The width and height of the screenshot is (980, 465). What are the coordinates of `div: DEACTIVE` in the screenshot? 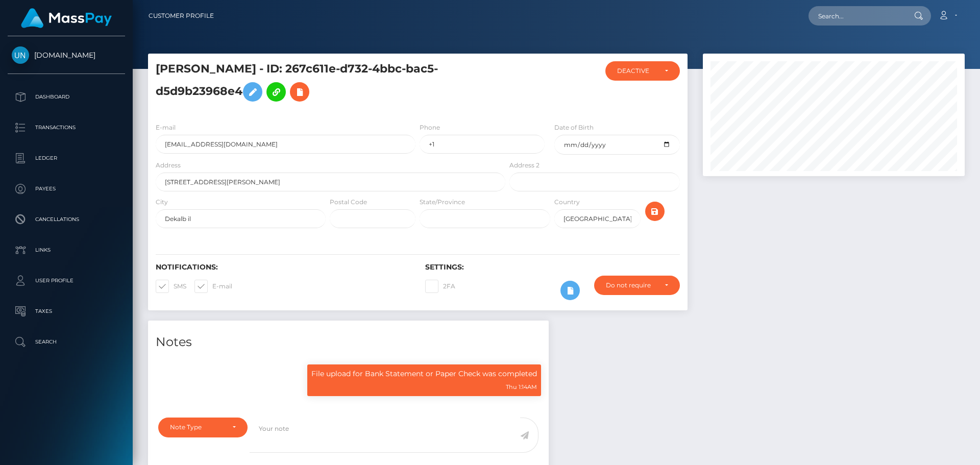 It's located at (636, 71).